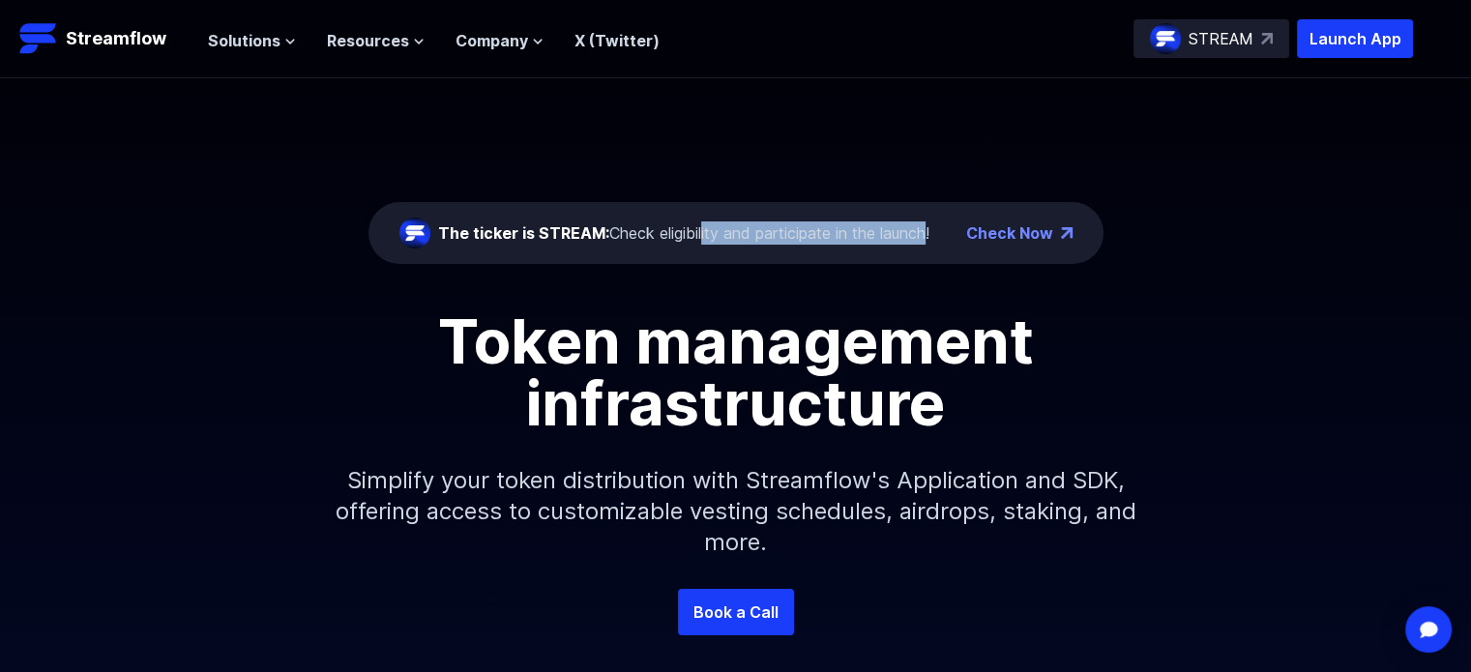  Describe the element at coordinates (499, 41) in the screenshot. I see `button: Company` at that location.